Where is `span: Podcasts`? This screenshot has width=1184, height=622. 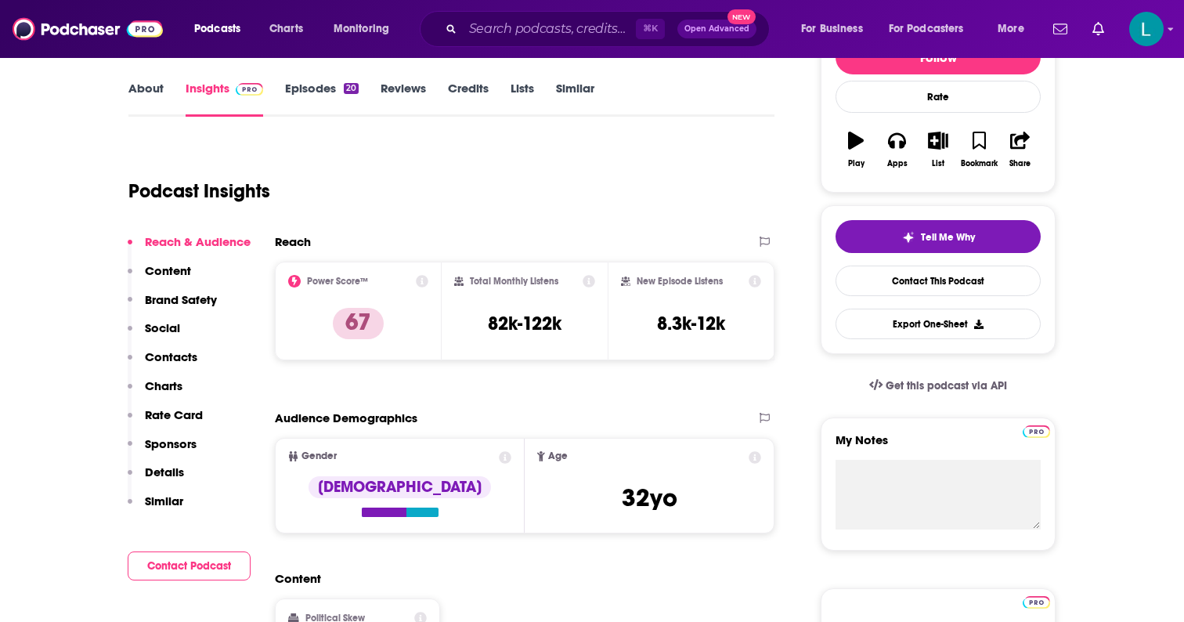 span: Podcasts is located at coordinates (217, 29).